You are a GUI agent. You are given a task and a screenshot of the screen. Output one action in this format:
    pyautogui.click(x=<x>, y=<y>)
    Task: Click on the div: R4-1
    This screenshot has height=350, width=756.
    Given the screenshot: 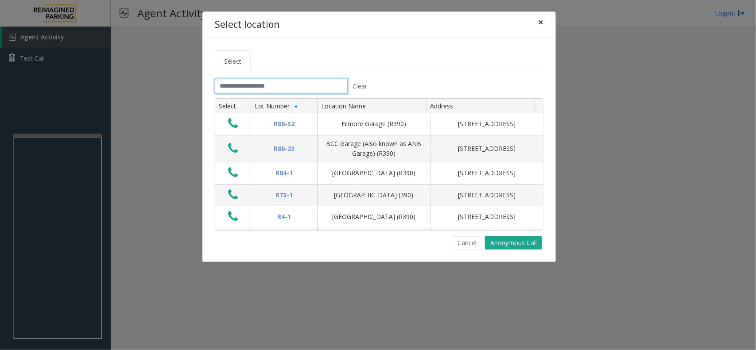 What is the action you would take?
    pyautogui.click(x=284, y=217)
    